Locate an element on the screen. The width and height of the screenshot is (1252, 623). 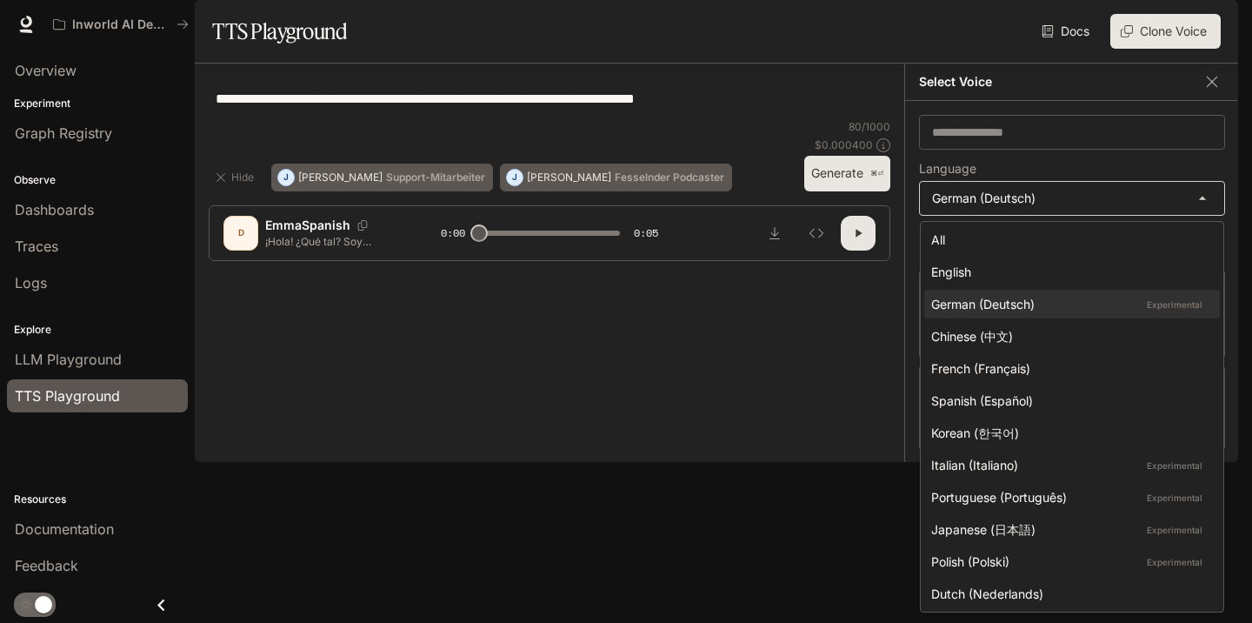
div: Polish (Polski) is located at coordinates (1069, 561).